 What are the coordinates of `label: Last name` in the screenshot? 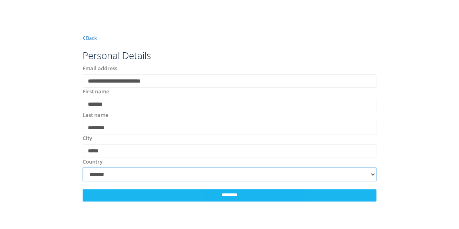 It's located at (95, 115).